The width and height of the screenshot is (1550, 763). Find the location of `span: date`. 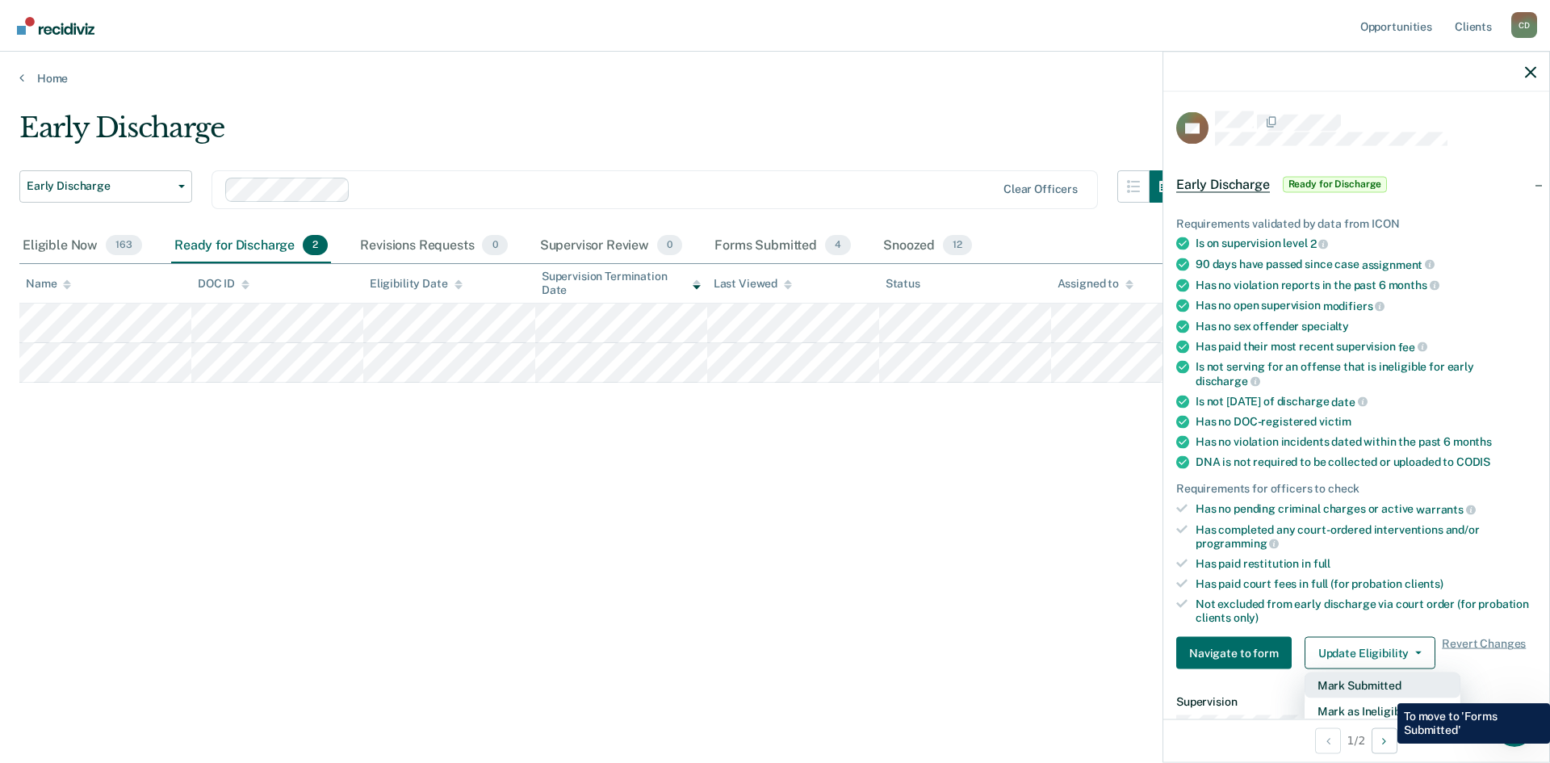

span: date is located at coordinates (1349, 401).